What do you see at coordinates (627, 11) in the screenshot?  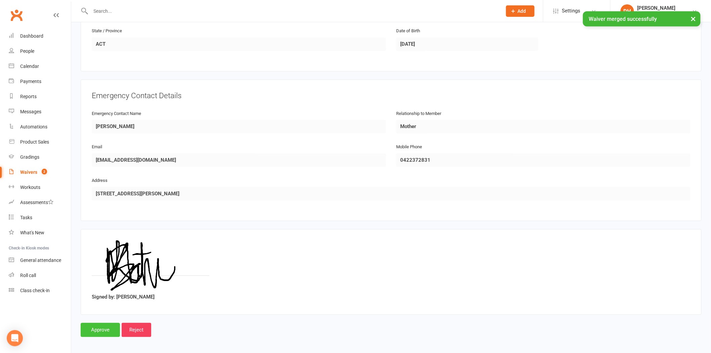 I see `div: DH` at bounding box center [627, 11].